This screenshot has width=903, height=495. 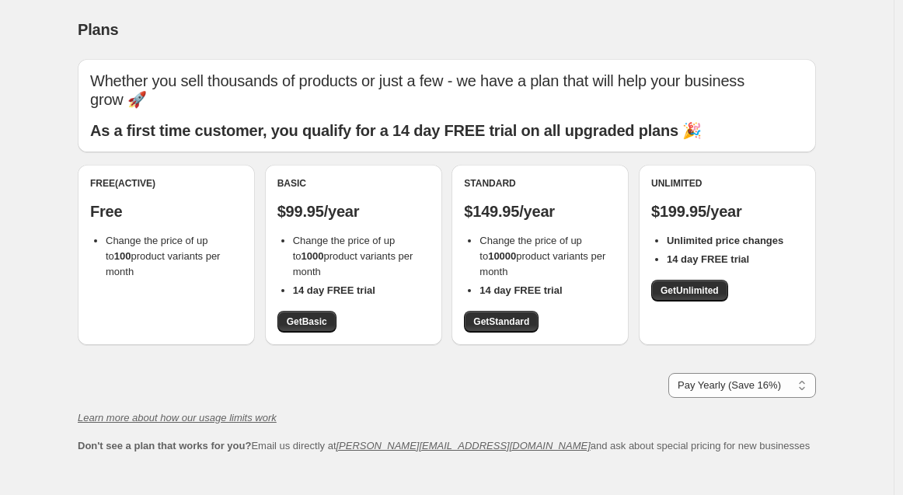 I want to click on p: $99.95/year, so click(x=354, y=211).